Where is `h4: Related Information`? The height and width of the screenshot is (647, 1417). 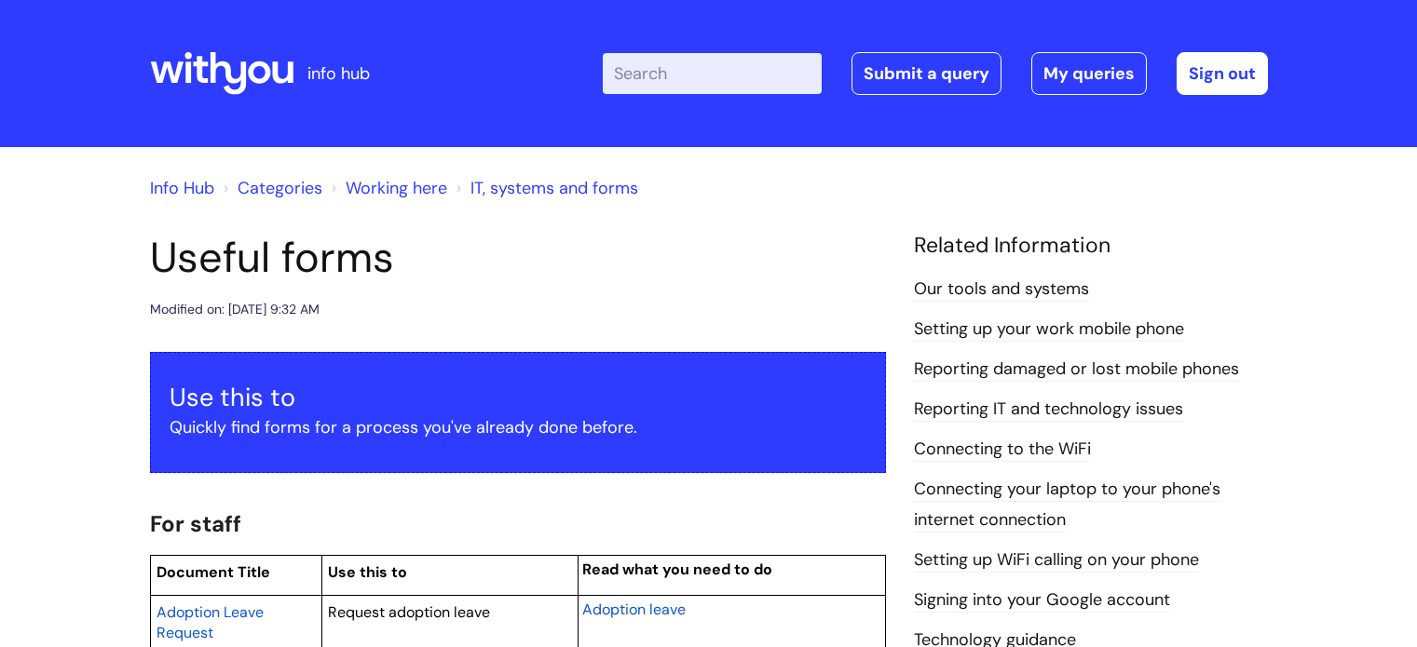
h4: Related Information is located at coordinates (1091, 246).